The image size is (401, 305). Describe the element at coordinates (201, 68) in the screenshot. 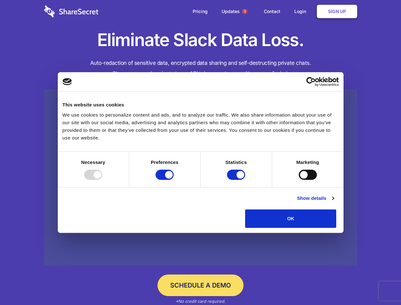

I see `h4: Auto-redaction of sensitive data, encrypted data sharing and self-destructing private chats. Shar...` at that location.